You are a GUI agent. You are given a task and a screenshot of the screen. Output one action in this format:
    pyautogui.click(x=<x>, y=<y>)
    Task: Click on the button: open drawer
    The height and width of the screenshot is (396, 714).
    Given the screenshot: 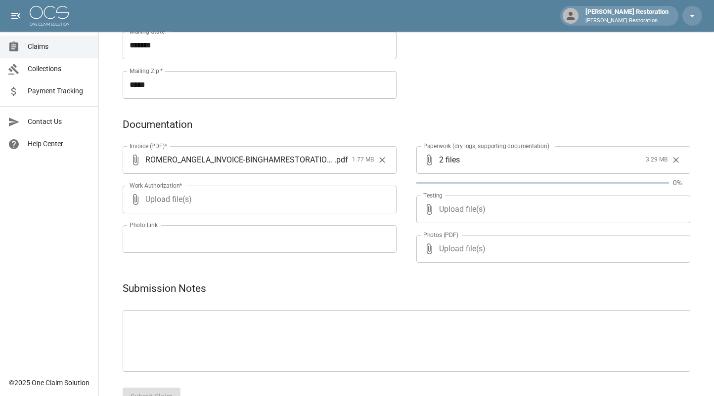 What is the action you would take?
    pyautogui.click(x=16, y=16)
    